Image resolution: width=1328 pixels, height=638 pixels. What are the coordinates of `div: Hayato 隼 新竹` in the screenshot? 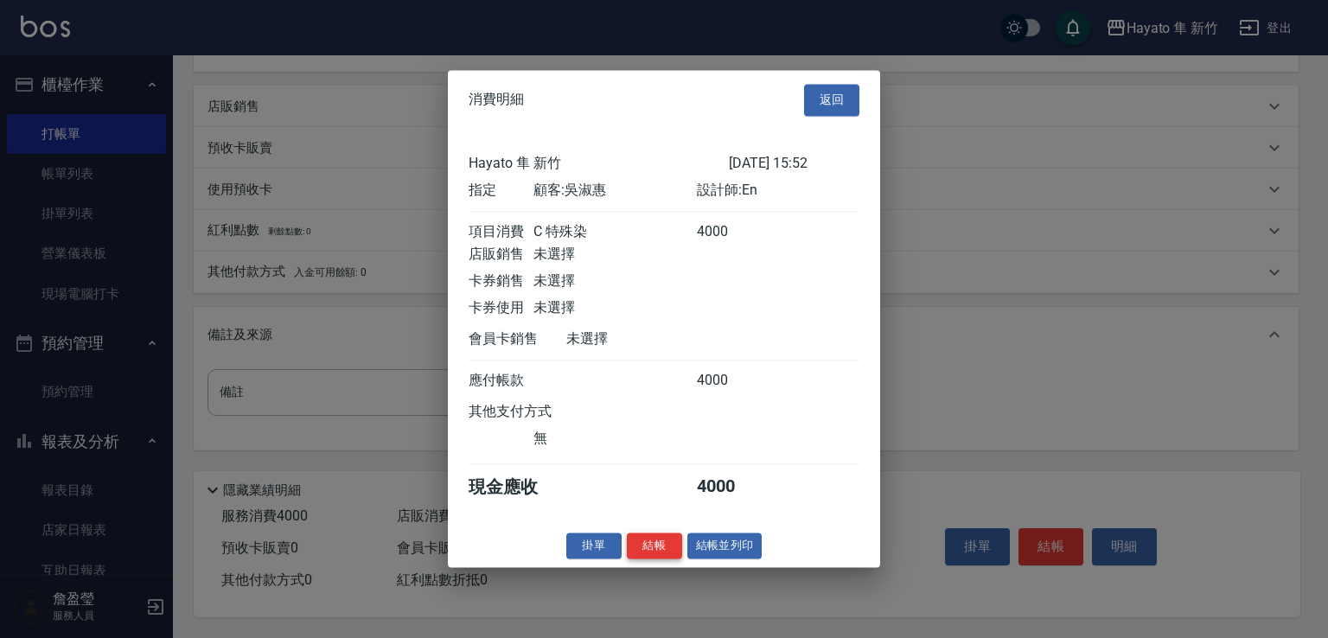 It's located at (598, 163).